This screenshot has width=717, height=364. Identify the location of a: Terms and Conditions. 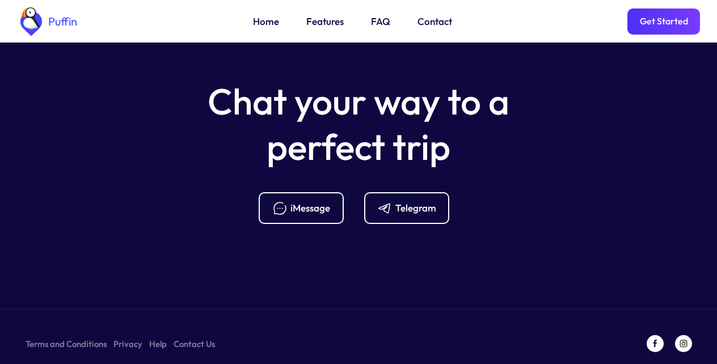
(66, 344).